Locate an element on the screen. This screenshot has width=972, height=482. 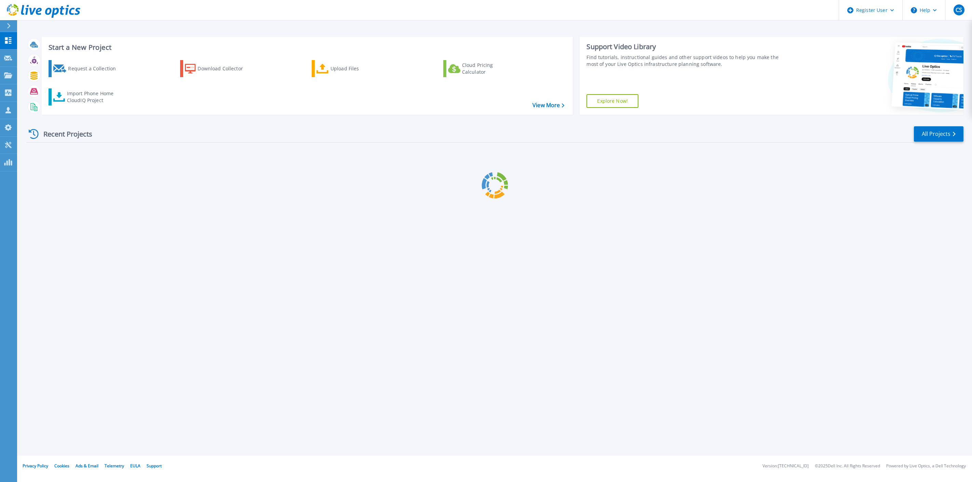
span: CS is located at coordinates (959, 10).